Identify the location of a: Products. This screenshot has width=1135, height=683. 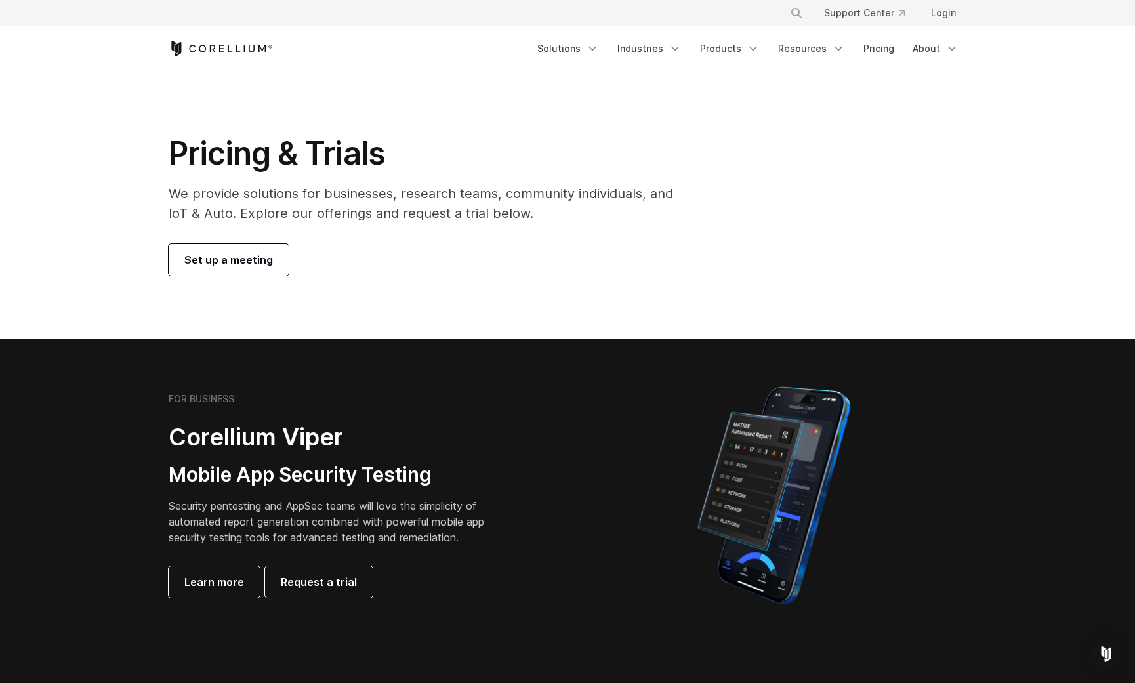
(730, 49).